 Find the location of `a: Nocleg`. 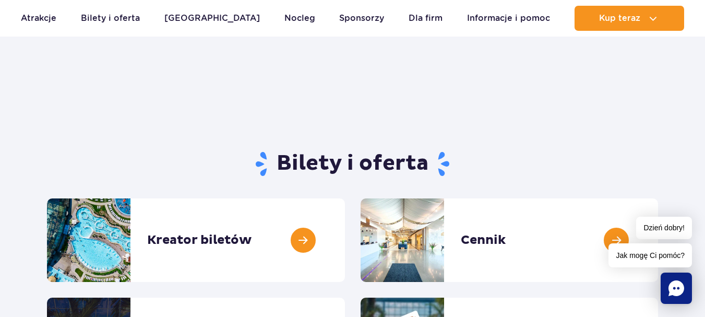

a: Nocleg is located at coordinates (300, 18).